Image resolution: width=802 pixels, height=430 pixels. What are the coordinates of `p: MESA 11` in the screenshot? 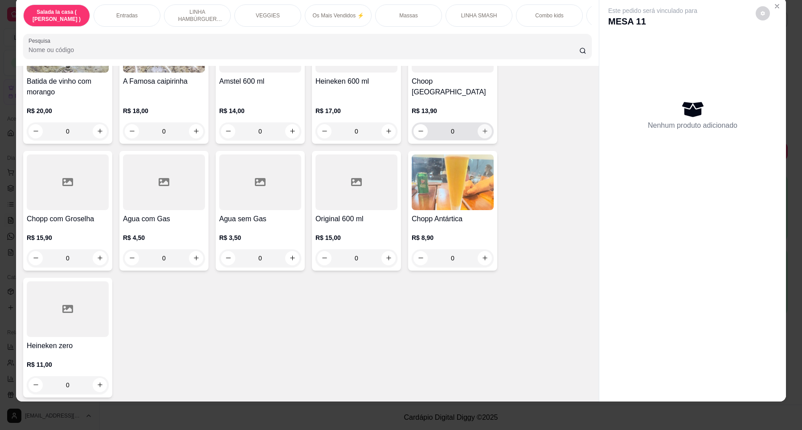 It's located at (653, 21).